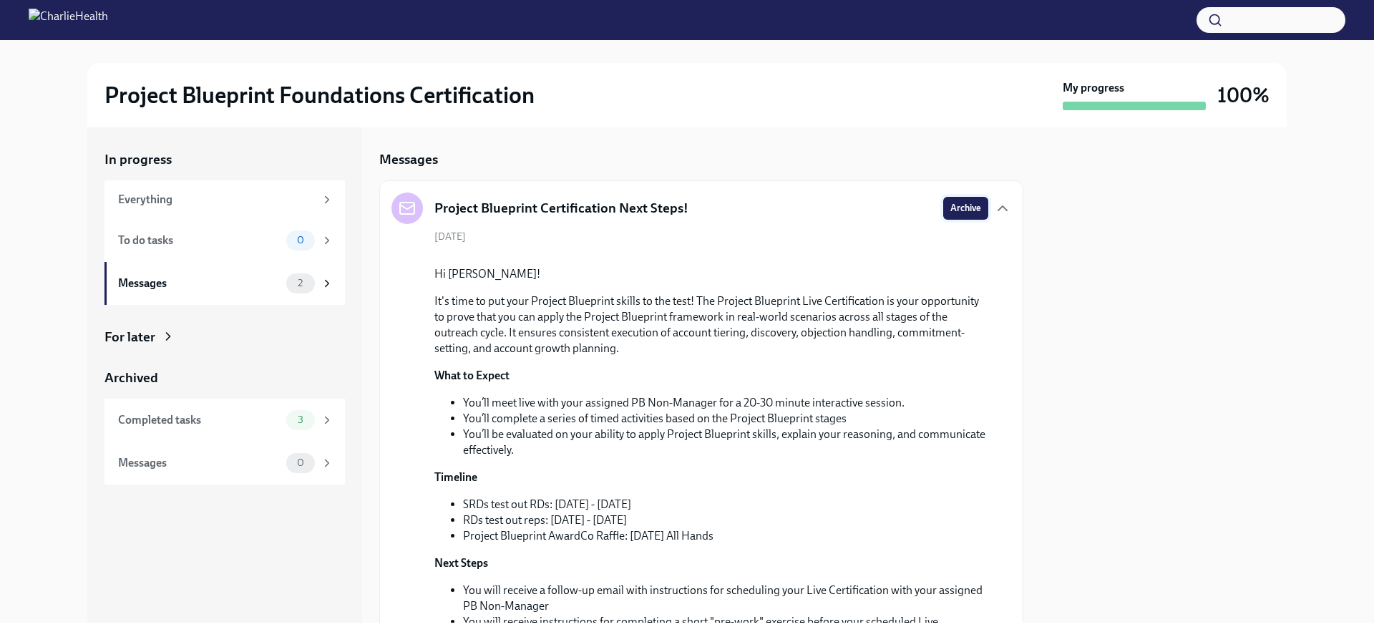 The width and height of the screenshot is (1374, 637). I want to click on img: CharlieHealth, so click(68, 20).